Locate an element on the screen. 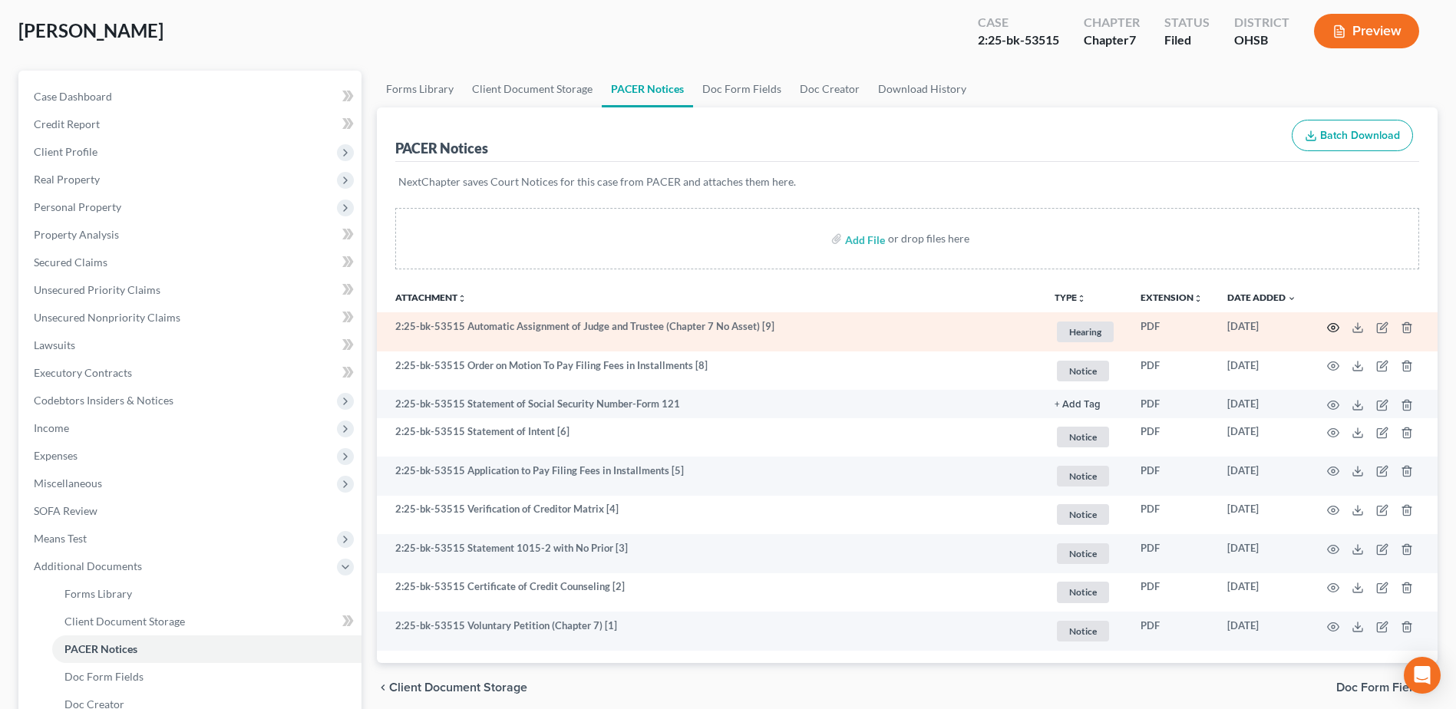 The image size is (1456, 709). div: Case is located at coordinates (1018, 22).